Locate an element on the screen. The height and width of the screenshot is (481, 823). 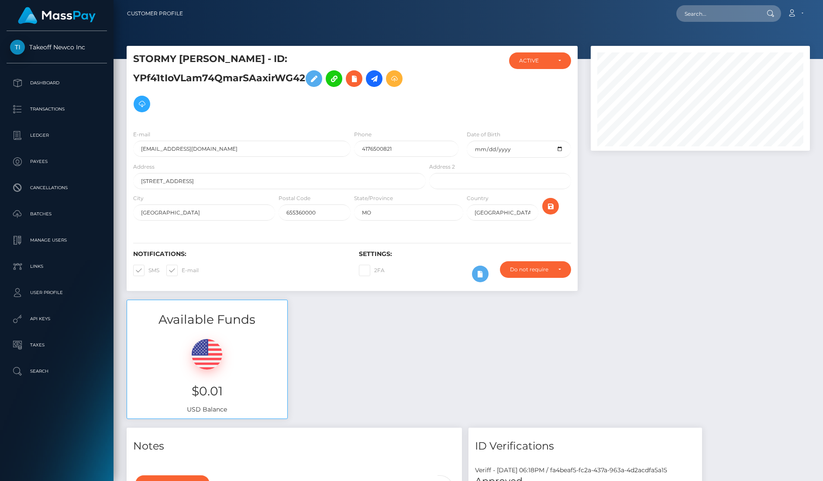
p: Cancellations is located at coordinates (57, 188).